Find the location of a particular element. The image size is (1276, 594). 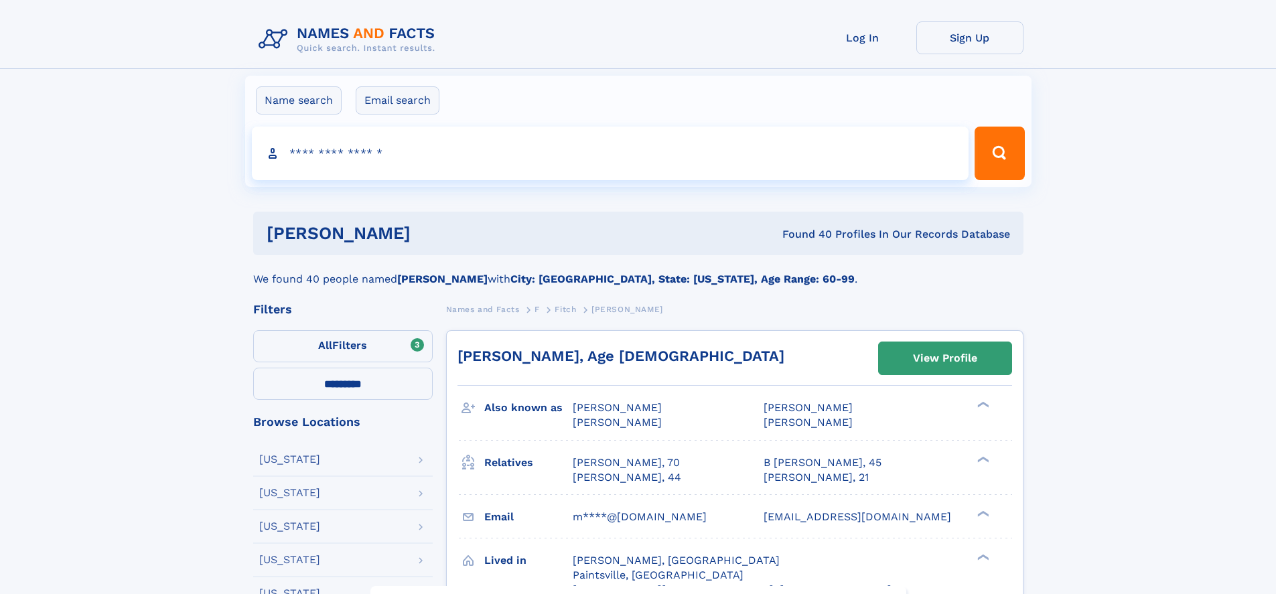

a: Names and Facts is located at coordinates (483, 309).